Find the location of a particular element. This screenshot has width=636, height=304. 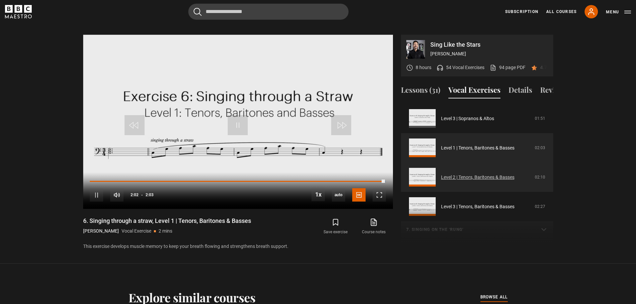

button: Save exercise is located at coordinates (336, 227).